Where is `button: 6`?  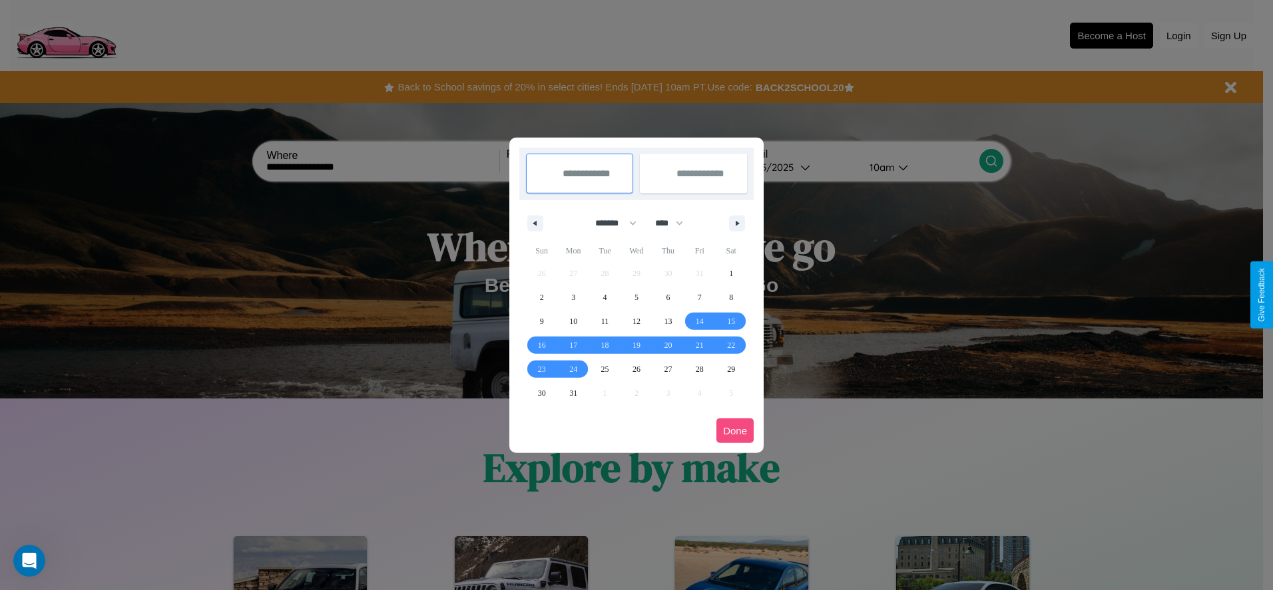
button: 6 is located at coordinates (668, 297).